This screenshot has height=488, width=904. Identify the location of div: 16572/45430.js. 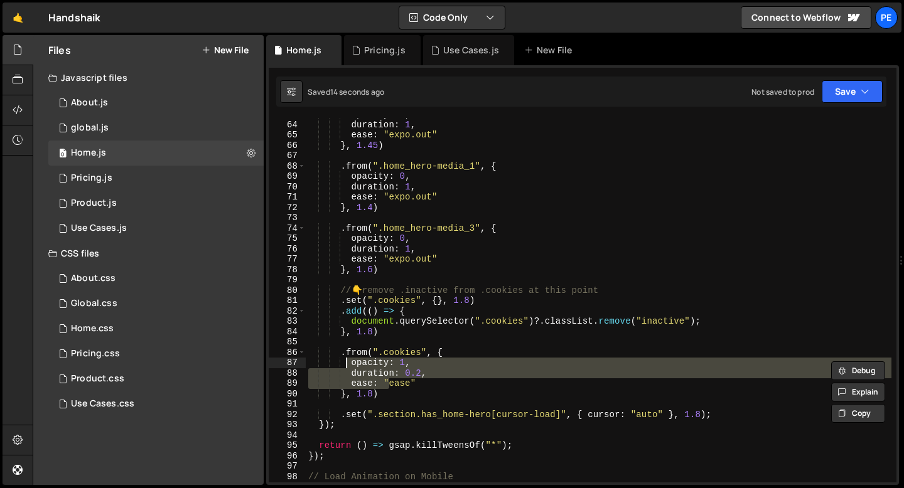
(156, 178).